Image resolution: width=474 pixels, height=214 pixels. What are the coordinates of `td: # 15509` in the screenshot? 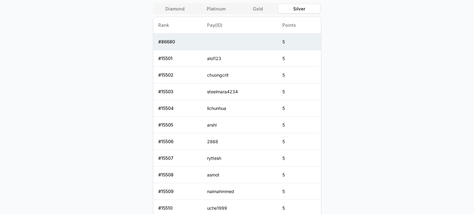 It's located at (178, 192).